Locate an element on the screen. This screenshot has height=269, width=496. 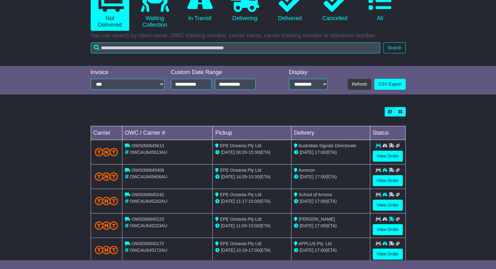
td: OWC / Carrier # is located at coordinates (167, 133).